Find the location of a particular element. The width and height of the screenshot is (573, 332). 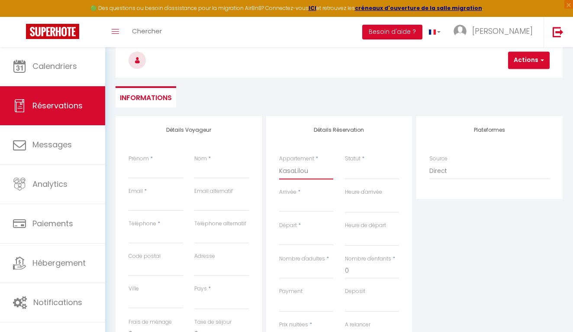

label: Frais de ménage is located at coordinates (150, 322).